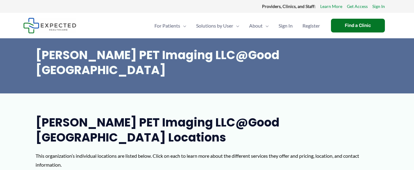  What do you see at coordinates (237, 26) in the screenshot?
I see `nav: Primary Site Navigation` at bounding box center [237, 26].